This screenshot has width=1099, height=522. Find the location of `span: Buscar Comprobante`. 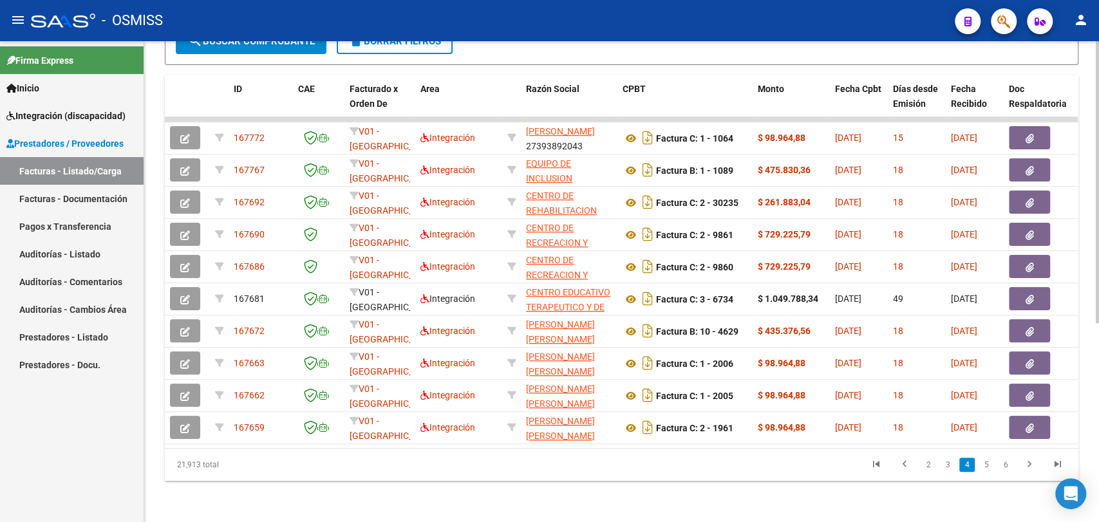

span: Buscar Comprobante is located at coordinates (251, 41).